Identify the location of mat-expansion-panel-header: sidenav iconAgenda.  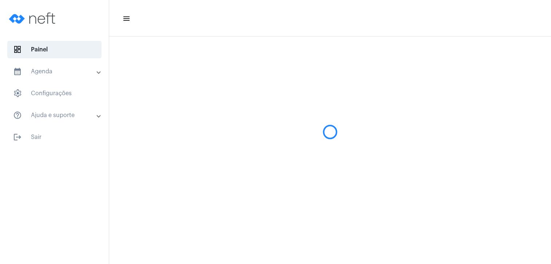
(56, 71).